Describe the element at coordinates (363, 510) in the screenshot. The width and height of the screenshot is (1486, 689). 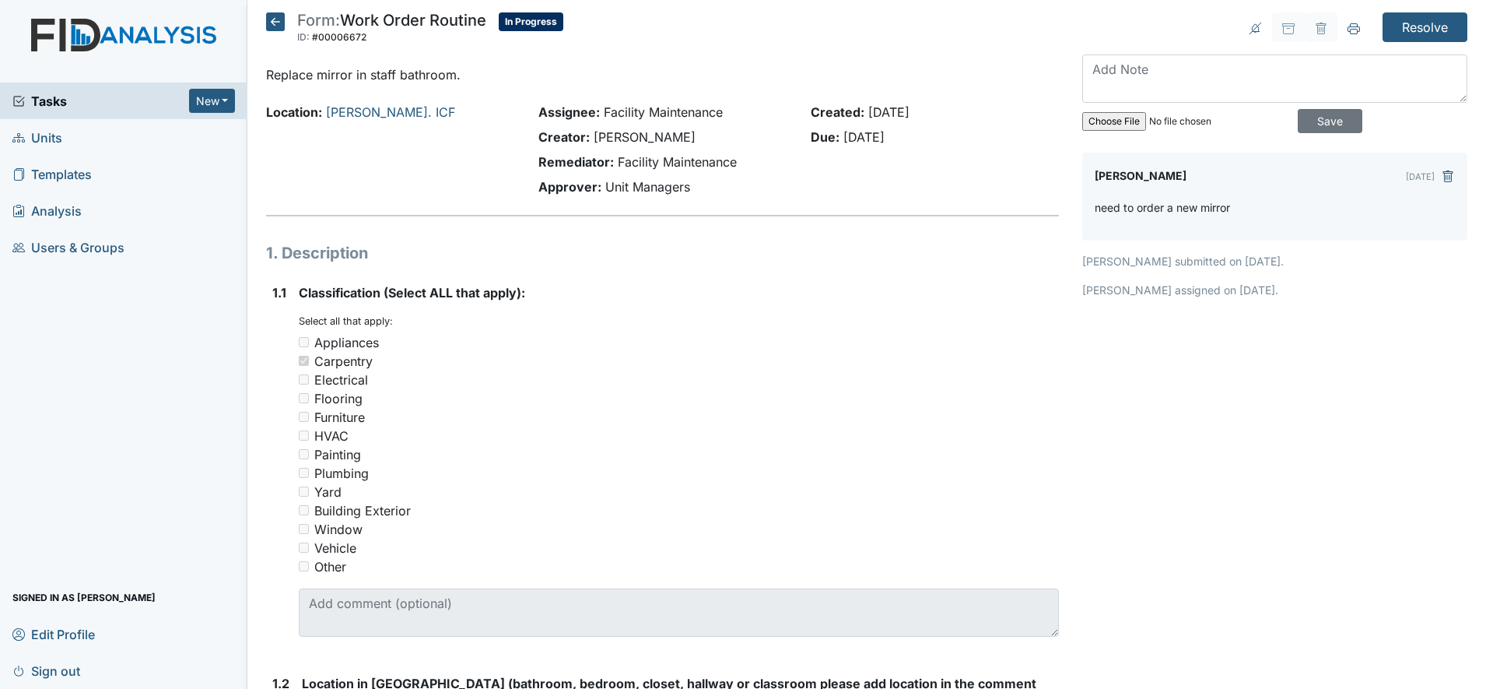
I see `div: Building Exterior` at that location.